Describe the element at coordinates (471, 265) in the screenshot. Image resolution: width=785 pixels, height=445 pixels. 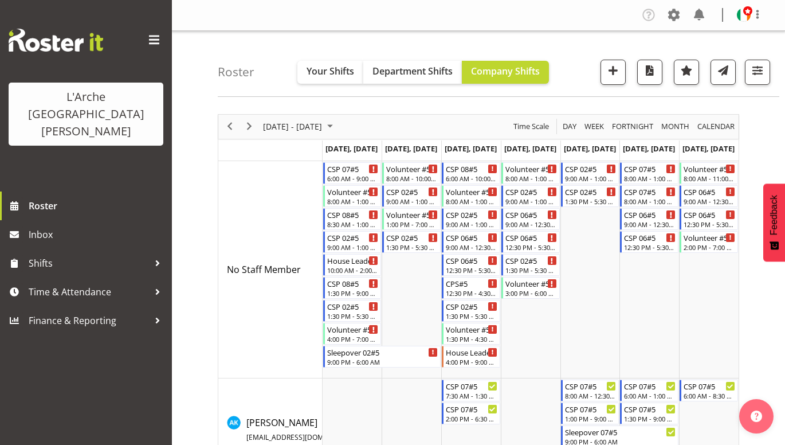
I see `div: No Staff Member"s event - CSP 06#5 Begin From Wednesday, October 15, 2025 at 12:30:00 PM GMT+13:0...` at that location.